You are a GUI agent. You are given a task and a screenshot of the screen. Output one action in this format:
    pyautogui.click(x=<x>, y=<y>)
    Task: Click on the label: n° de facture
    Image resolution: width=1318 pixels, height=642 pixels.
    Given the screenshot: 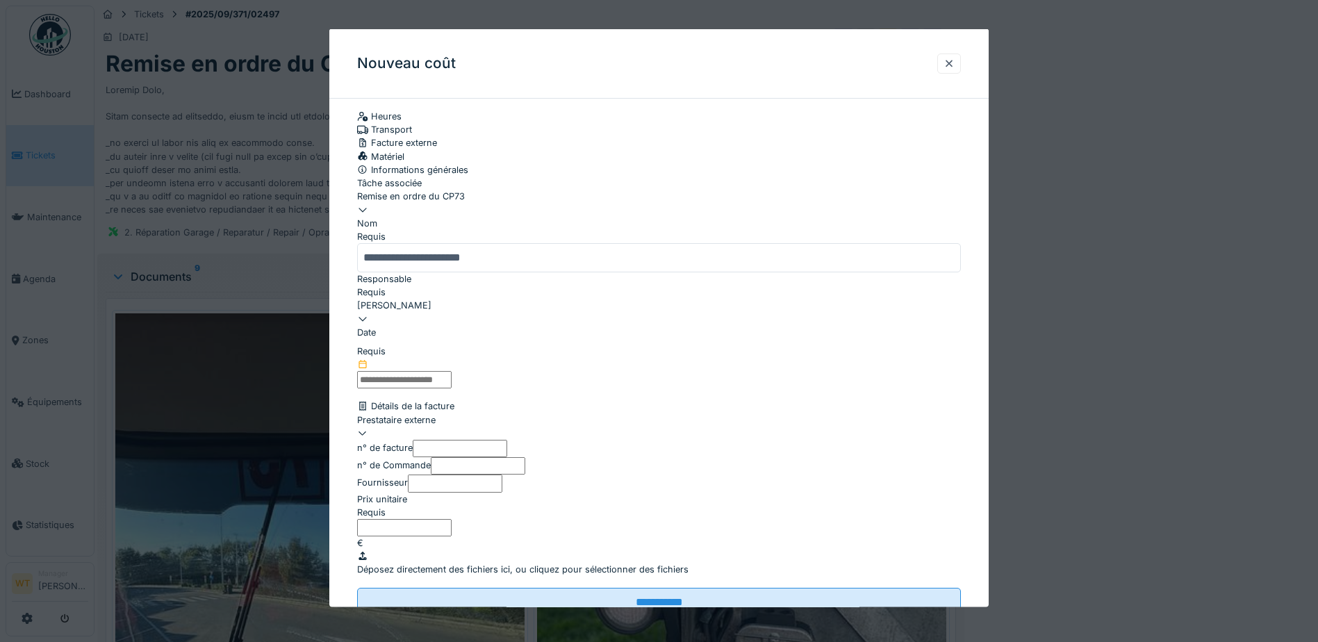 What is the action you would take?
    pyautogui.click(x=385, y=448)
    